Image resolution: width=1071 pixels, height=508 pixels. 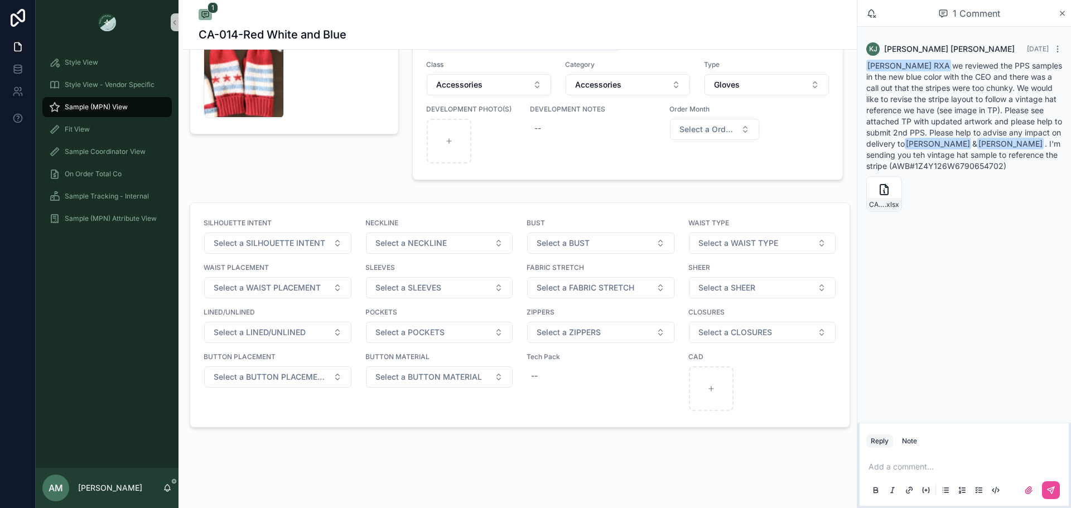 What do you see at coordinates (107, 22) in the screenshot?
I see `img: App logo` at bounding box center [107, 22].